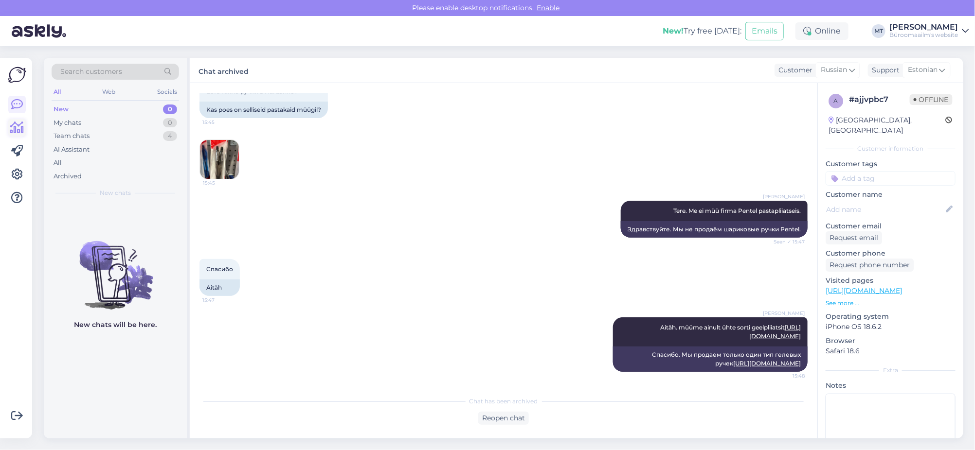  Describe the element at coordinates (72, 136) in the screenshot. I see `div: Team chats` at that location.